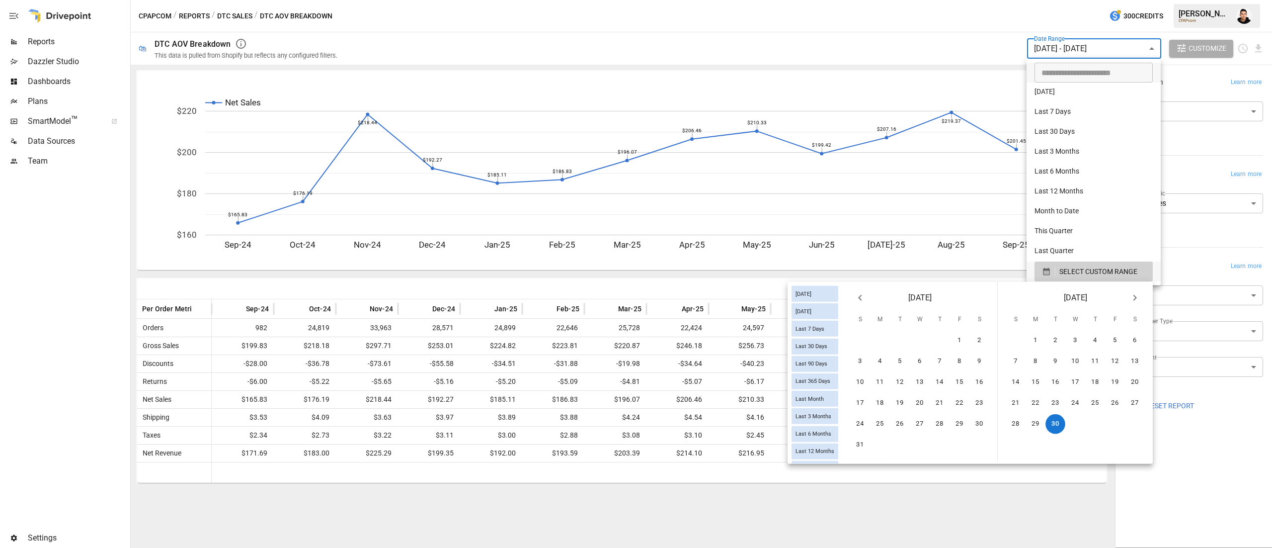  Describe the element at coordinates (900, 424) in the screenshot. I see `button: 26` at that location.